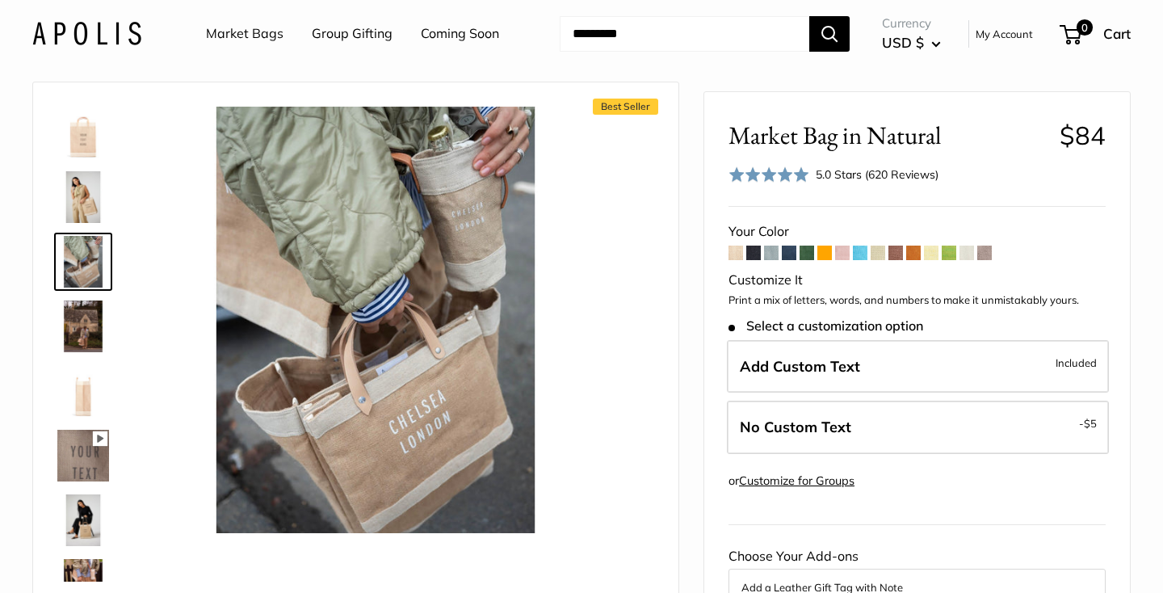 The image size is (1163, 593). Describe the element at coordinates (887, 135) in the screenshot. I see `span: Market Bag in Natural` at that location.